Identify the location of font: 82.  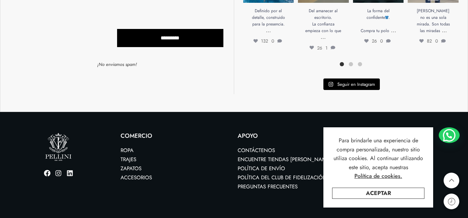
(429, 41).